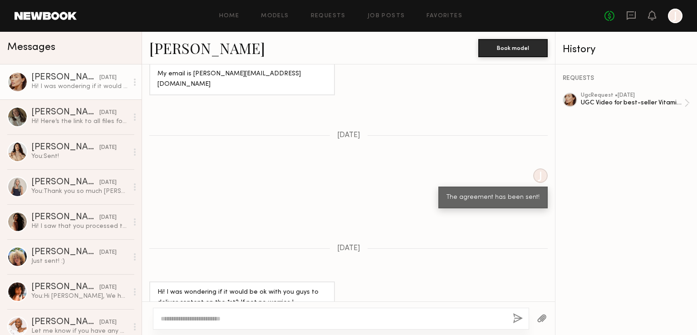 The height and width of the screenshot is (335, 697). Describe the element at coordinates (626, 79) in the screenshot. I see `div: REQUESTS` at that location.